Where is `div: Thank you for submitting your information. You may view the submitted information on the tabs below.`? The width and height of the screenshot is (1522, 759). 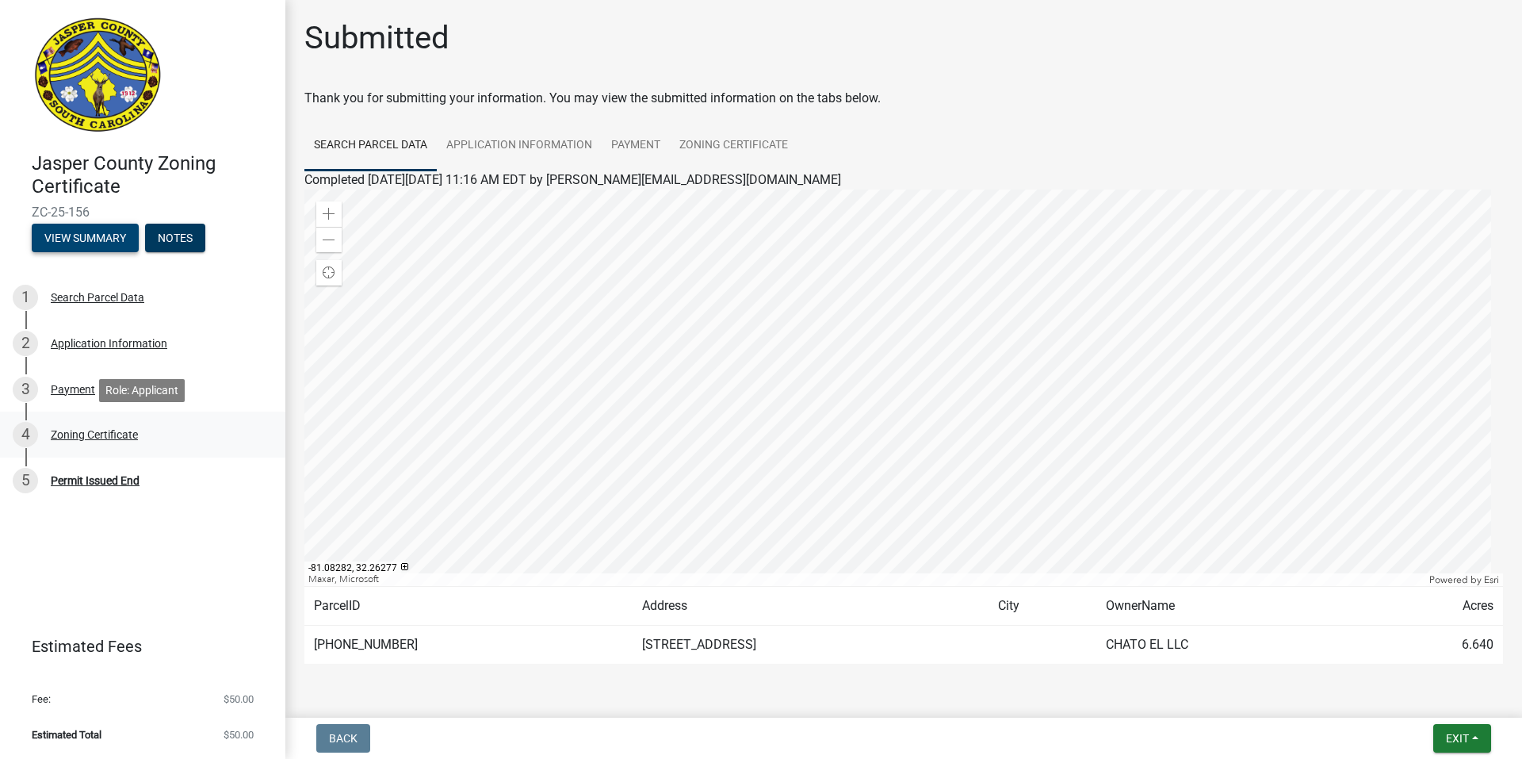 div: Thank you for submitting your information. You may view the submitted information on the tabs below. is located at coordinates (904, 98).